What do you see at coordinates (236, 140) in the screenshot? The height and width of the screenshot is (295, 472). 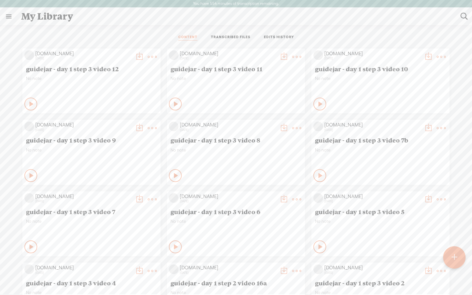 I see `span: guidejar - day 1 step 3 video 8` at bounding box center [236, 140].